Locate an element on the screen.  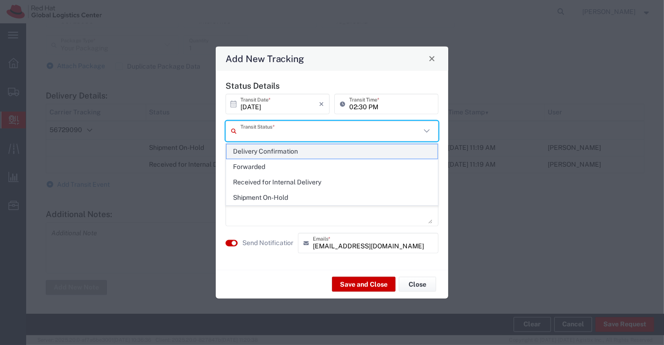
button: Save and Close is located at coordinates (364, 284).